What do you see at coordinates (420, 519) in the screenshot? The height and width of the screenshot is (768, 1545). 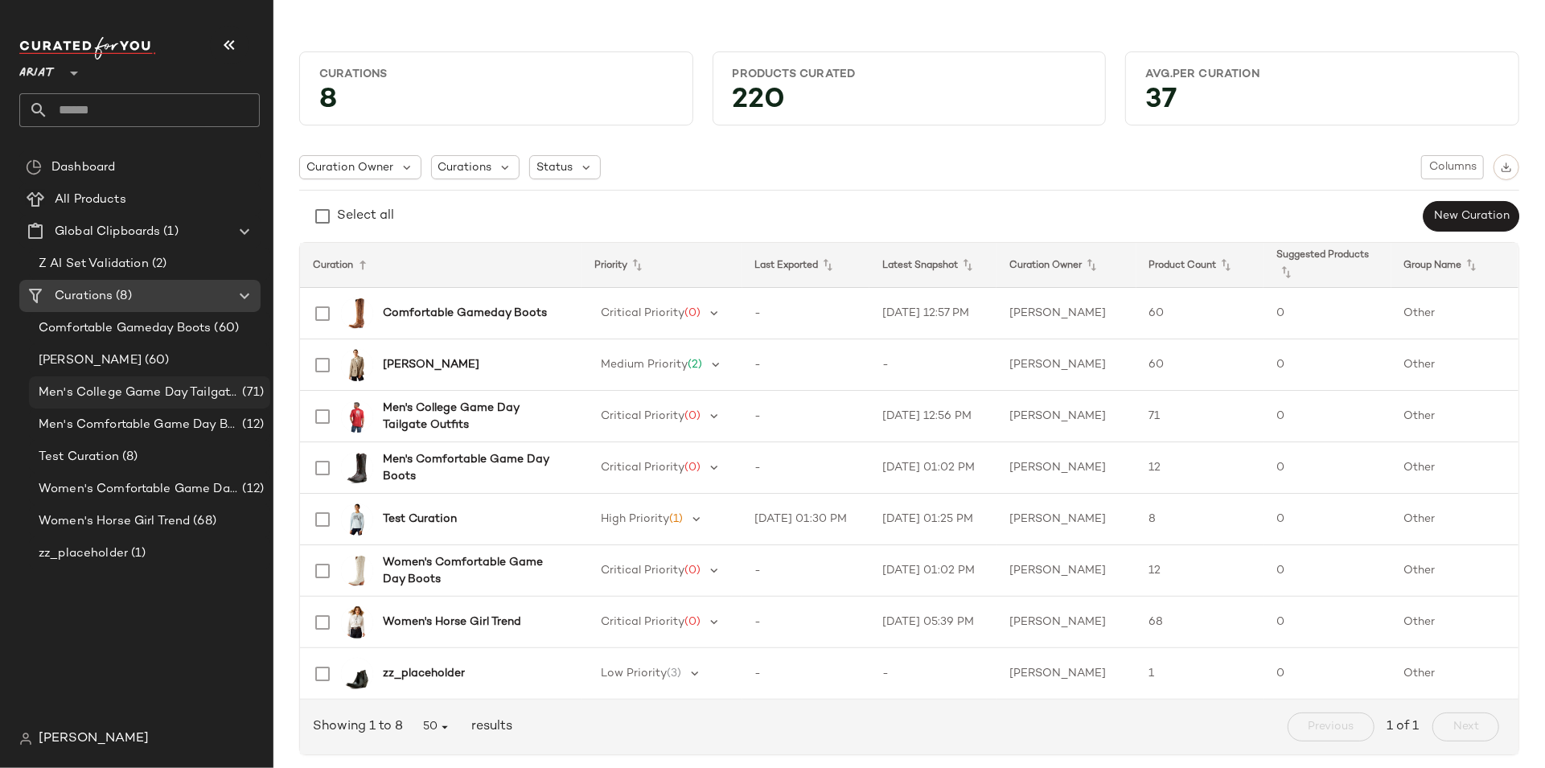 I see `b: Test Curation` at bounding box center [420, 519].